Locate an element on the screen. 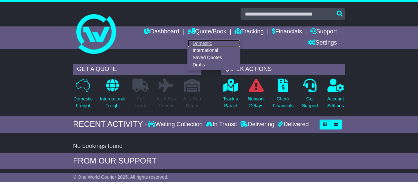  a: Saved Quotes is located at coordinates (214, 58).